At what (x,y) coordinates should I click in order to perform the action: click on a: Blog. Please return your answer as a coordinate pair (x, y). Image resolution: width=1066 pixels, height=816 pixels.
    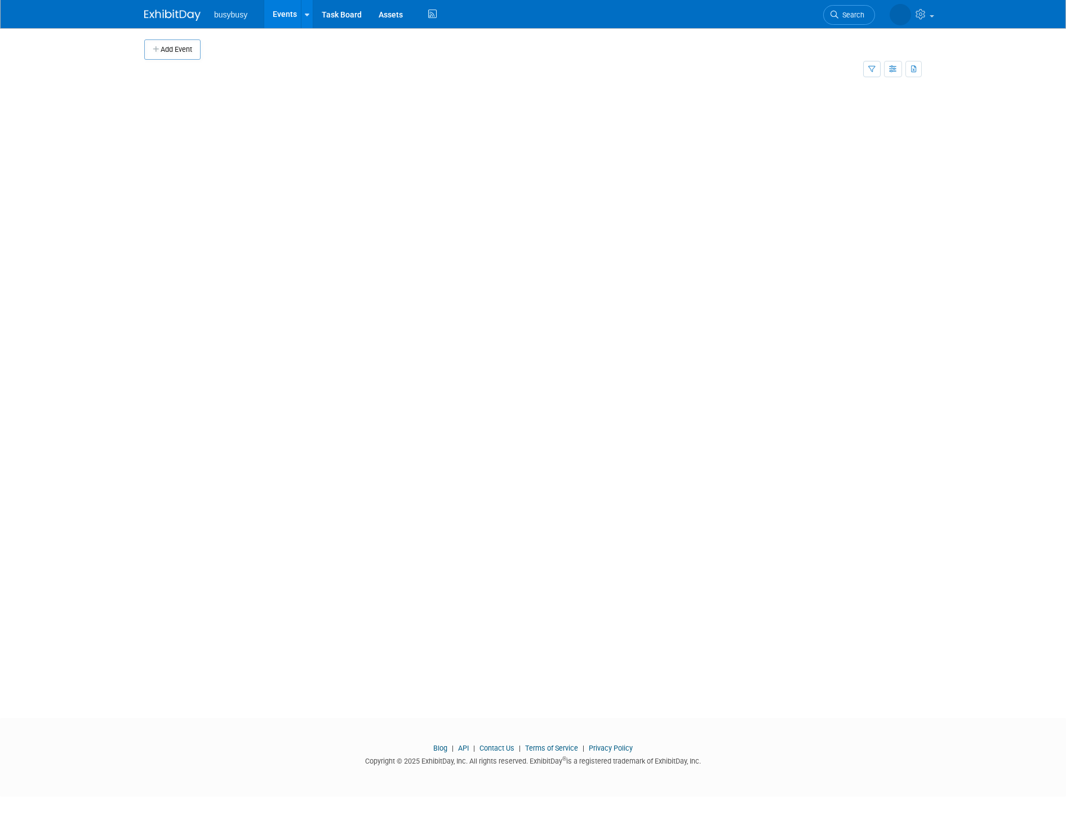
    Looking at the image, I should click on (440, 748).